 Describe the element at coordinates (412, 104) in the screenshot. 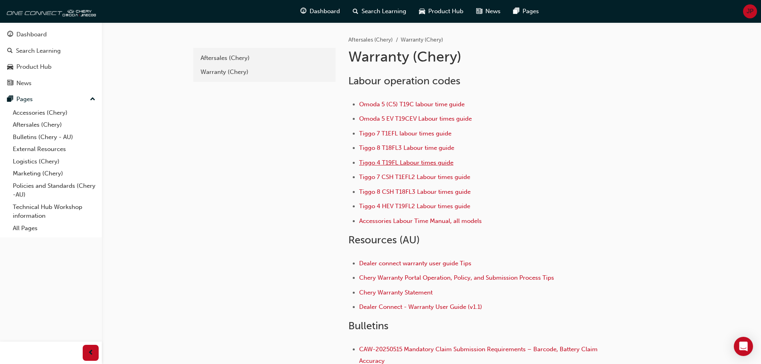

I see `span: Omoda 5 (C5) T19C labour time guide` at that location.